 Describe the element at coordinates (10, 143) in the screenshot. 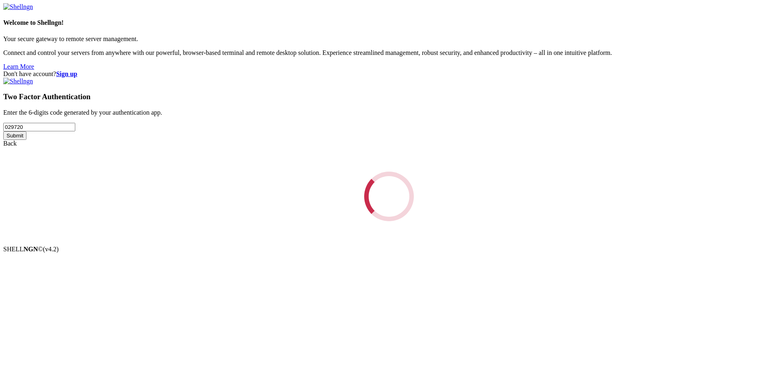

I see `a: Back` at that location.